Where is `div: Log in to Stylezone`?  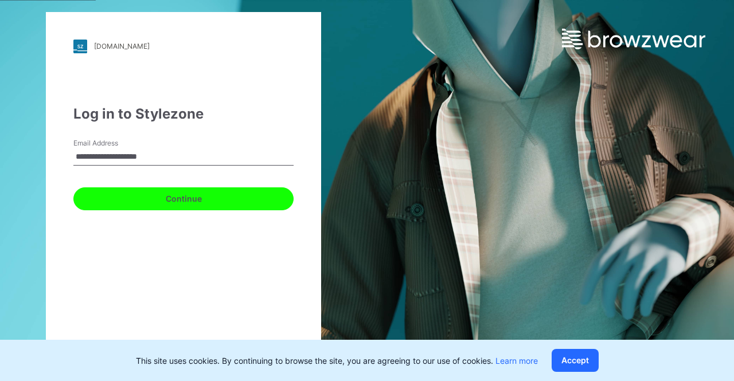 div: Log in to Stylezone is located at coordinates (184, 114).